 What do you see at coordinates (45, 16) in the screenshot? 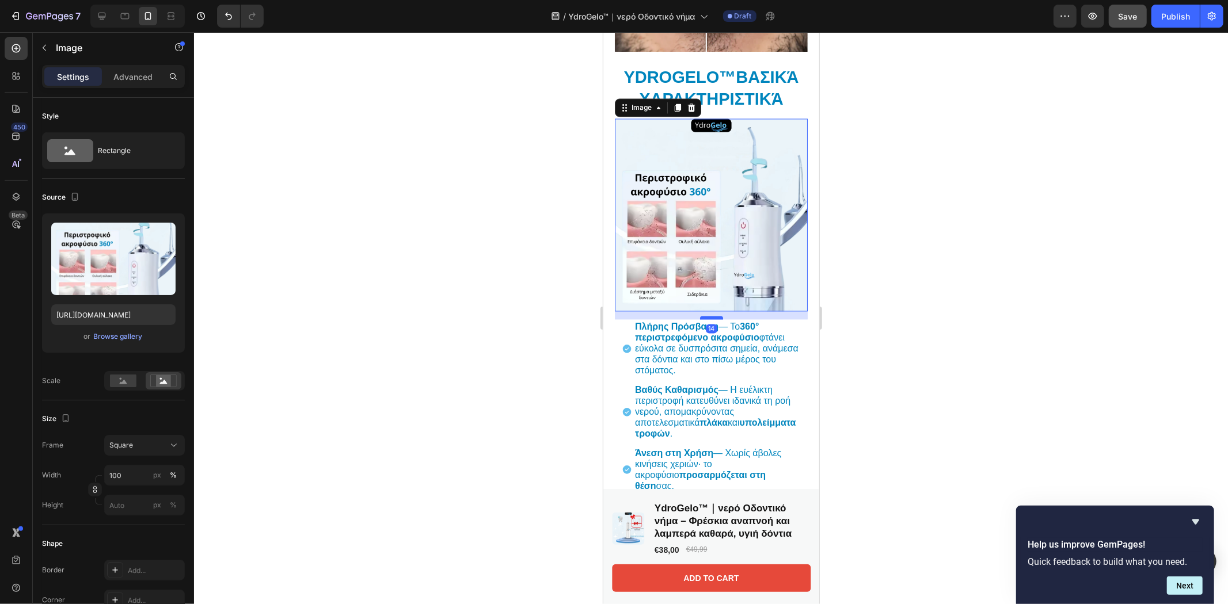
I see `button: 7` at bounding box center [45, 16].